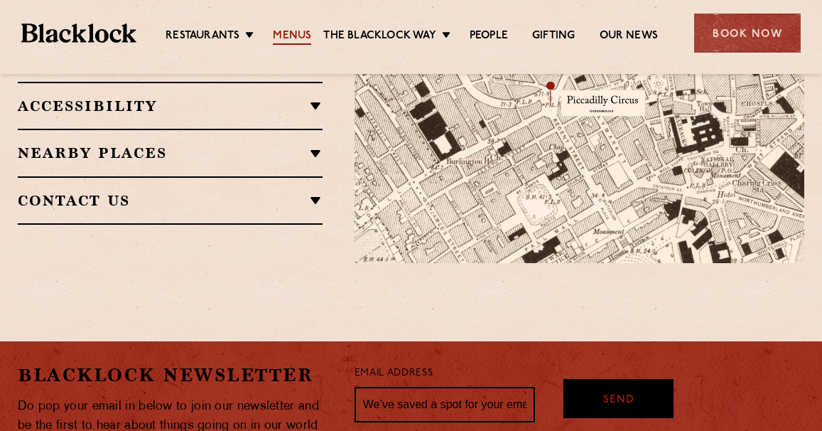 This screenshot has width=822, height=431. Describe the element at coordinates (79, 33) in the screenshot. I see `img: BL_Textured_Logo-footer-cropped.svg` at that location.